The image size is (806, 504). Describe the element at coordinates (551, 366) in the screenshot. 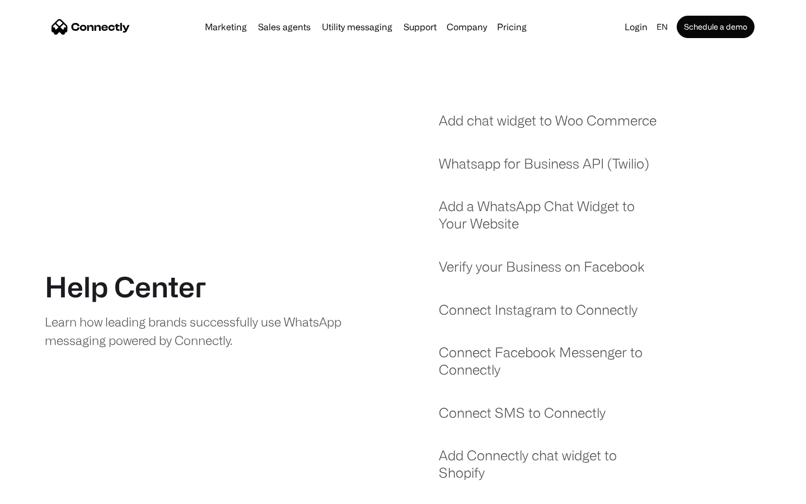

I see `a: Connect Facebook Messenger to Connectly` at that location.